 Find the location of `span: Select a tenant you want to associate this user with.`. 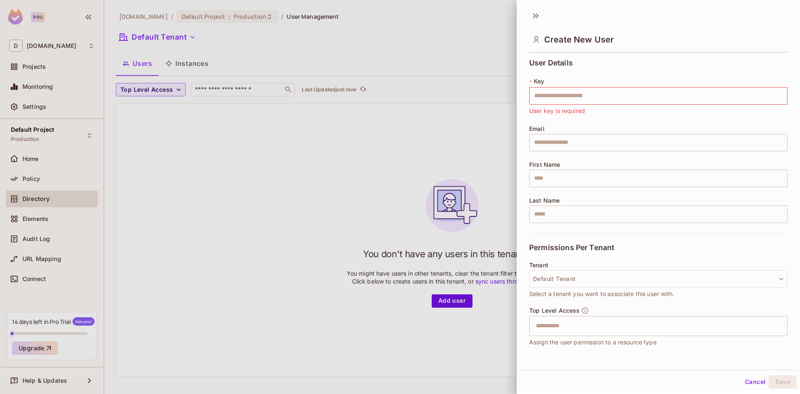

span: Select a tenant you want to associate this user with. is located at coordinates (601, 294).